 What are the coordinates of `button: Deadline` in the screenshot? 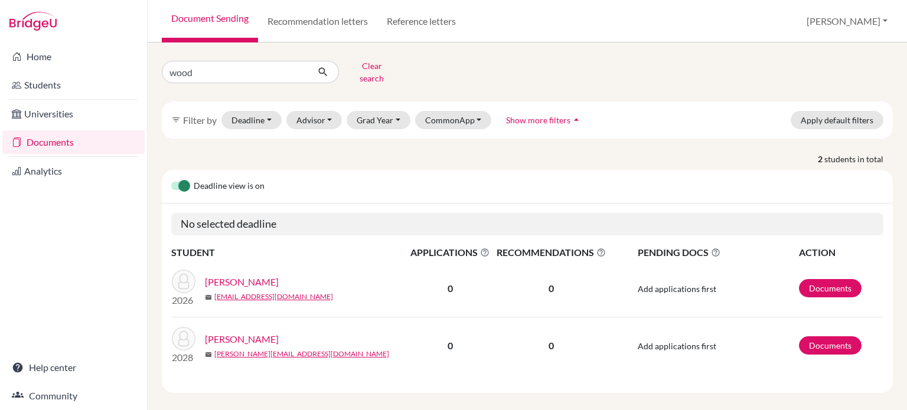 It's located at (252, 120).